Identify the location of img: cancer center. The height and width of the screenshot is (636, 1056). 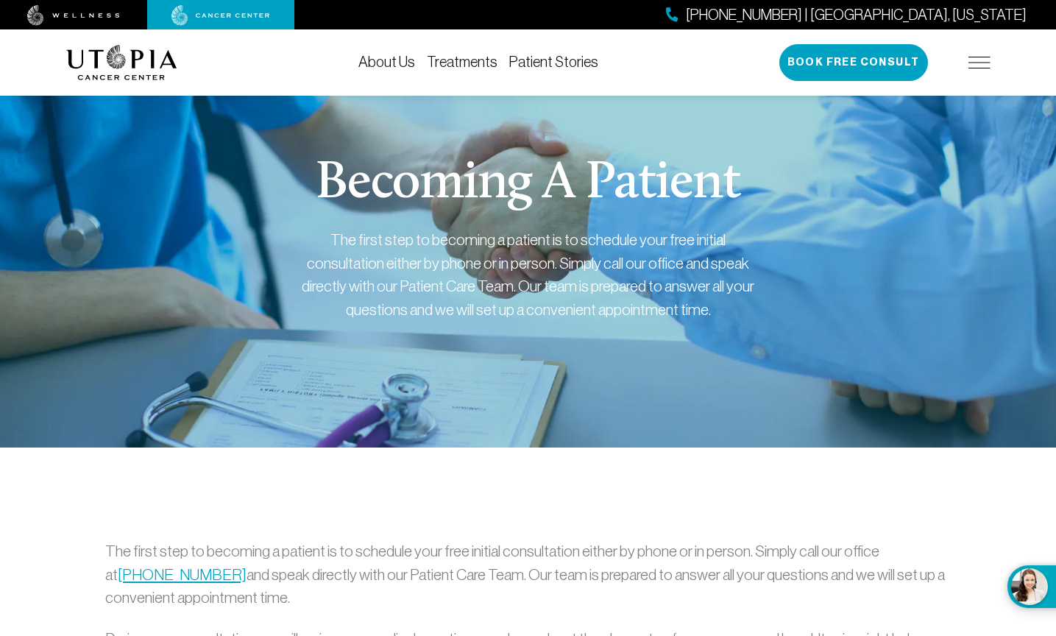
(221, 15).